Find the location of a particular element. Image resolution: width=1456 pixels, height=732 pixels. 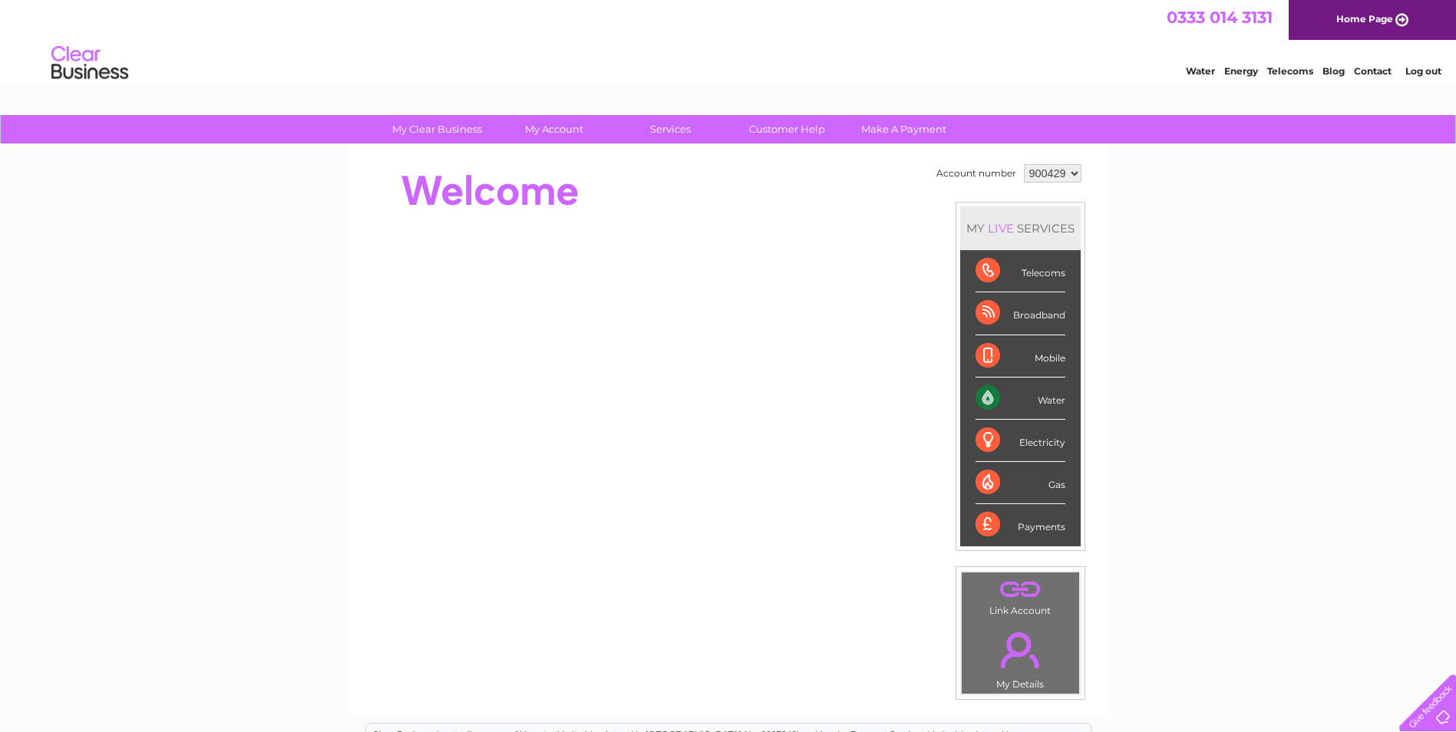

td: Account number is located at coordinates (976, 173).